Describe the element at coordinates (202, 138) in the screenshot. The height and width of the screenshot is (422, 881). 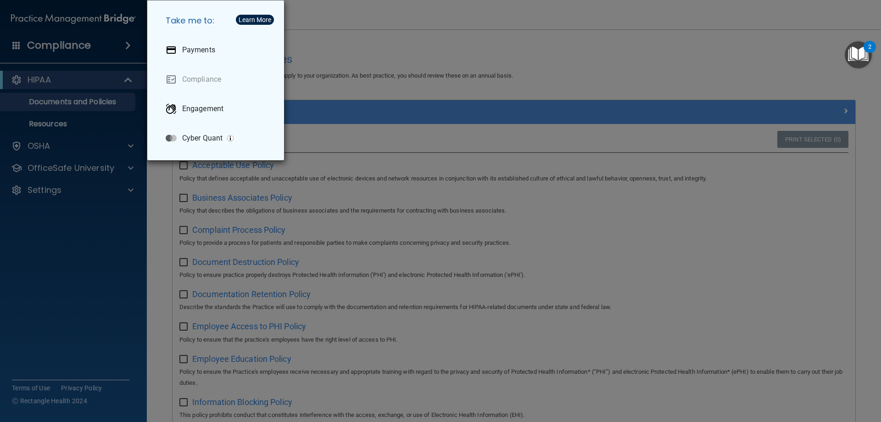
I see `p: Cyber Quant` at that location.